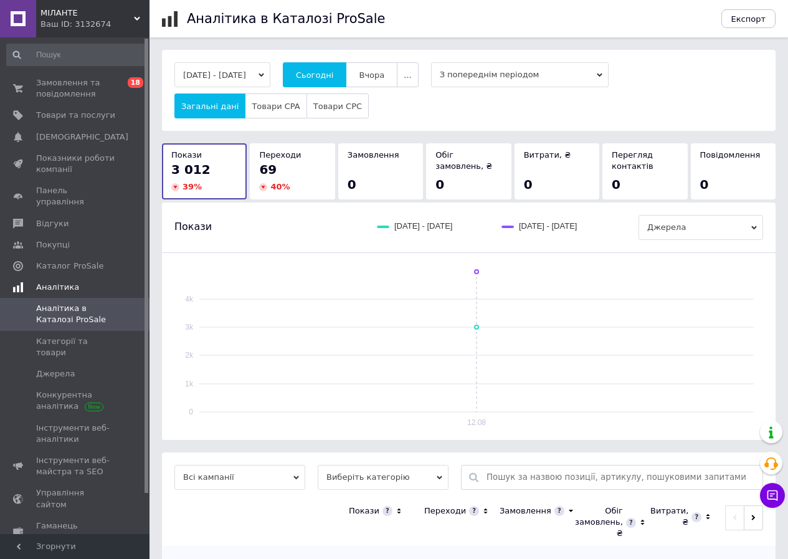 This screenshot has height=559, width=788. What do you see at coordinates (280, 186) in the screenshot?
I see `span: 40 %` at bounding box center [280, 186].